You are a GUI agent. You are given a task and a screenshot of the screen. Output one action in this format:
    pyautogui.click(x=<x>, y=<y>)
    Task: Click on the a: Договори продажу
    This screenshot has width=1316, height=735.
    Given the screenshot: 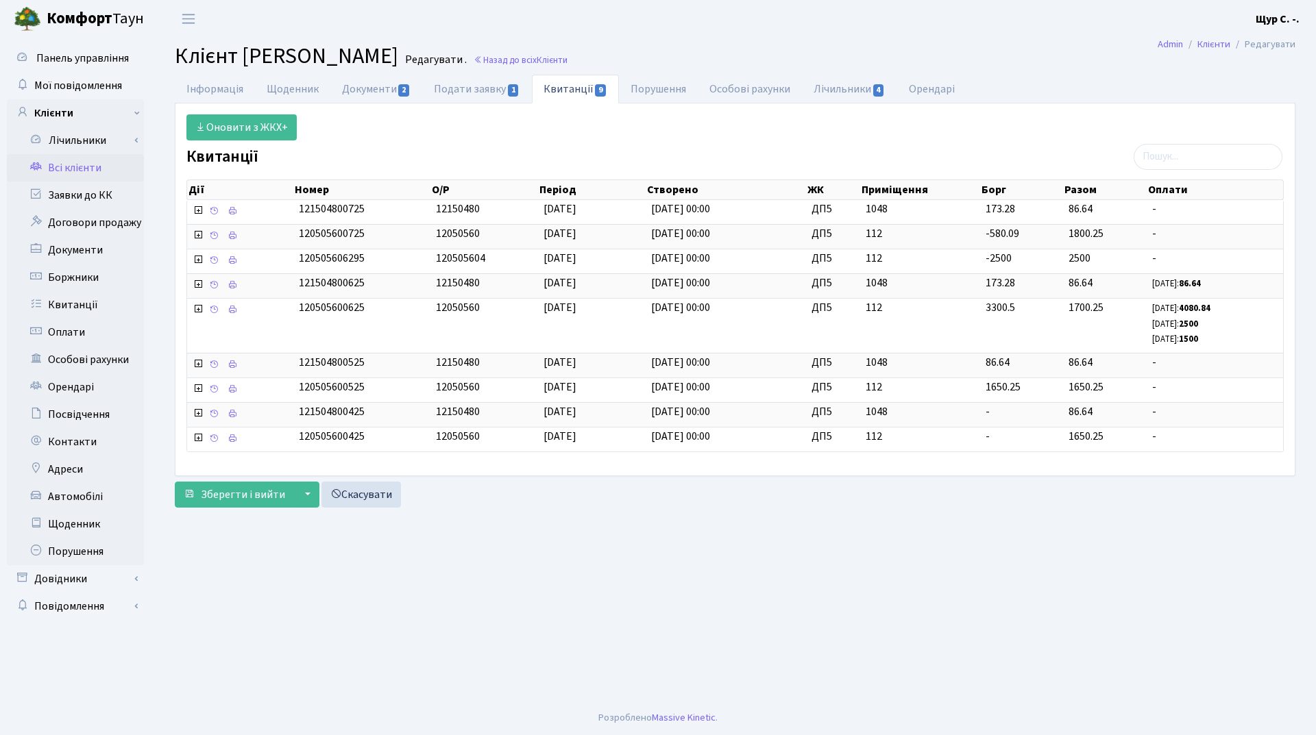 What is the action you would take?
    pyautogui.click(x=75, y=223)
    